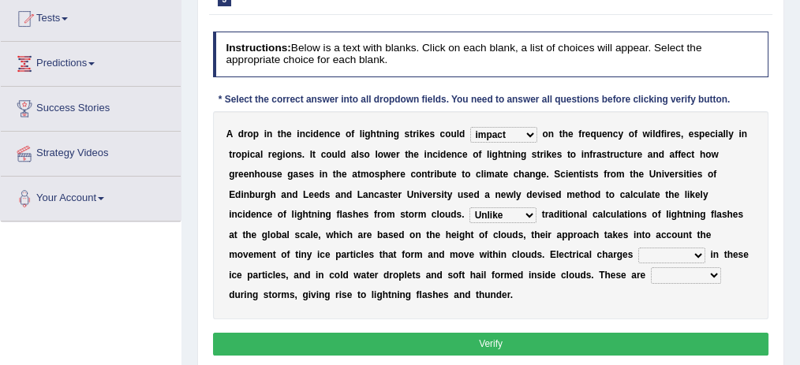 This screenshot has height=365, width=800. I want to click on b: p, so click(382, 174).